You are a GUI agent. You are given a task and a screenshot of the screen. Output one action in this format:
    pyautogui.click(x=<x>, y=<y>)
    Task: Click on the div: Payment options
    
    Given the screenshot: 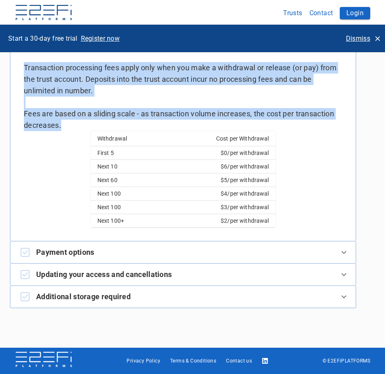 What is the action you would take?
    pyautogui.click(x=183, y=252)
    